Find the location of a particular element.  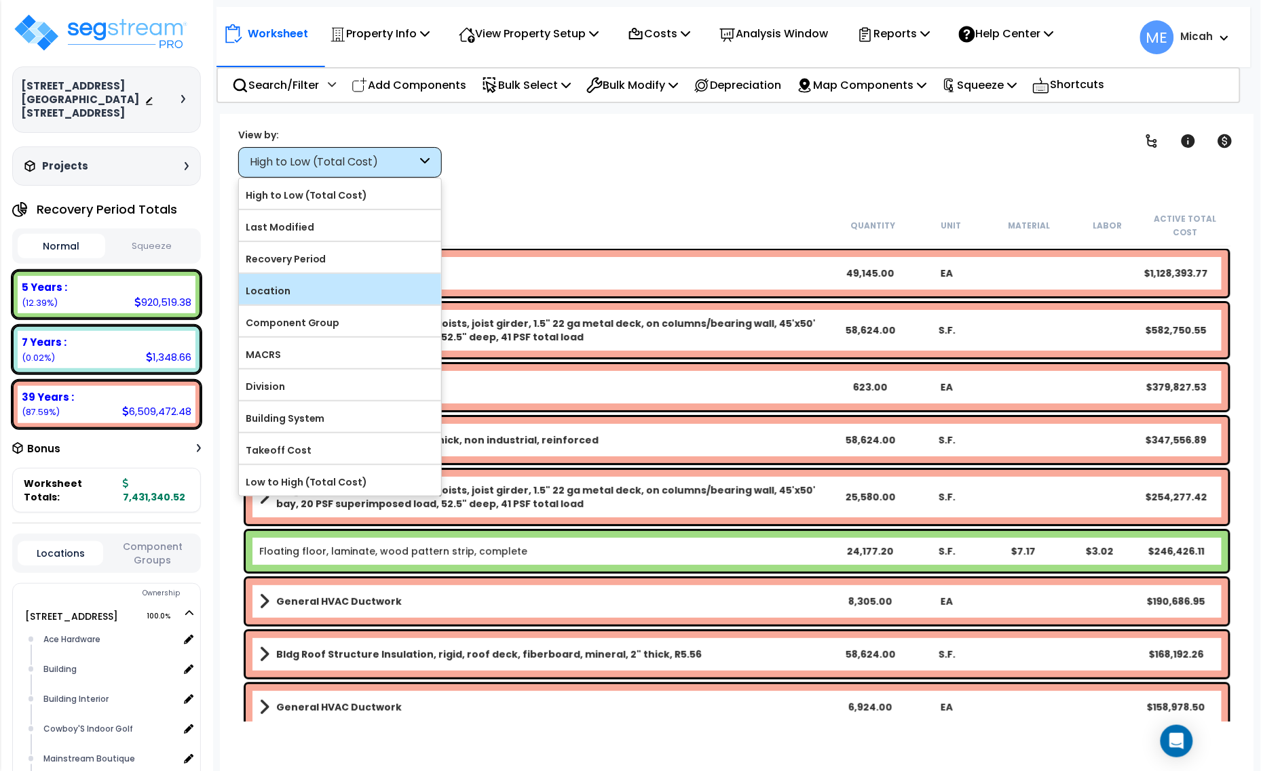

p: Add Components is located at coordinates (408, 85).